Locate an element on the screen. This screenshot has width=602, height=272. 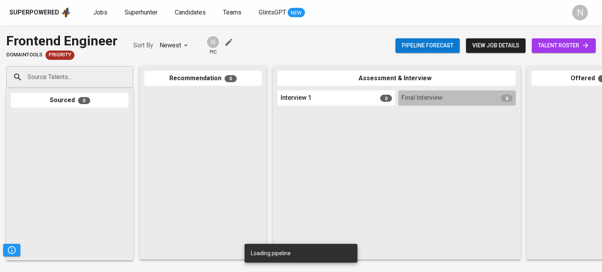
a: Superhunter is located at coordinates (142, 13).